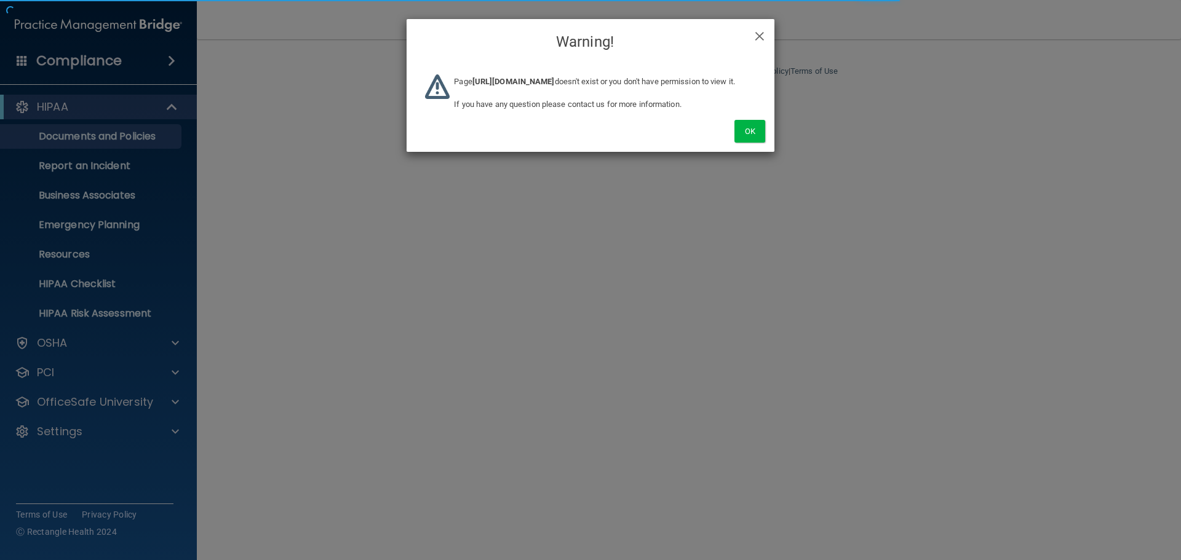 The height and width of the screenshot is (560, 1181). I want to click on h4: Warning!, so click(590, 42).